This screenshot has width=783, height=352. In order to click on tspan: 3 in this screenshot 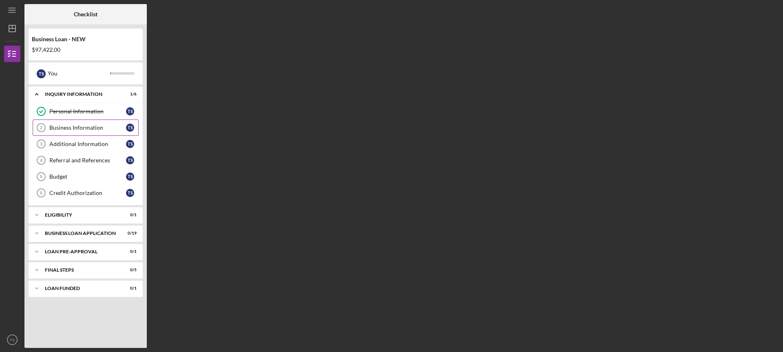, I will do `click(41, 144)`.